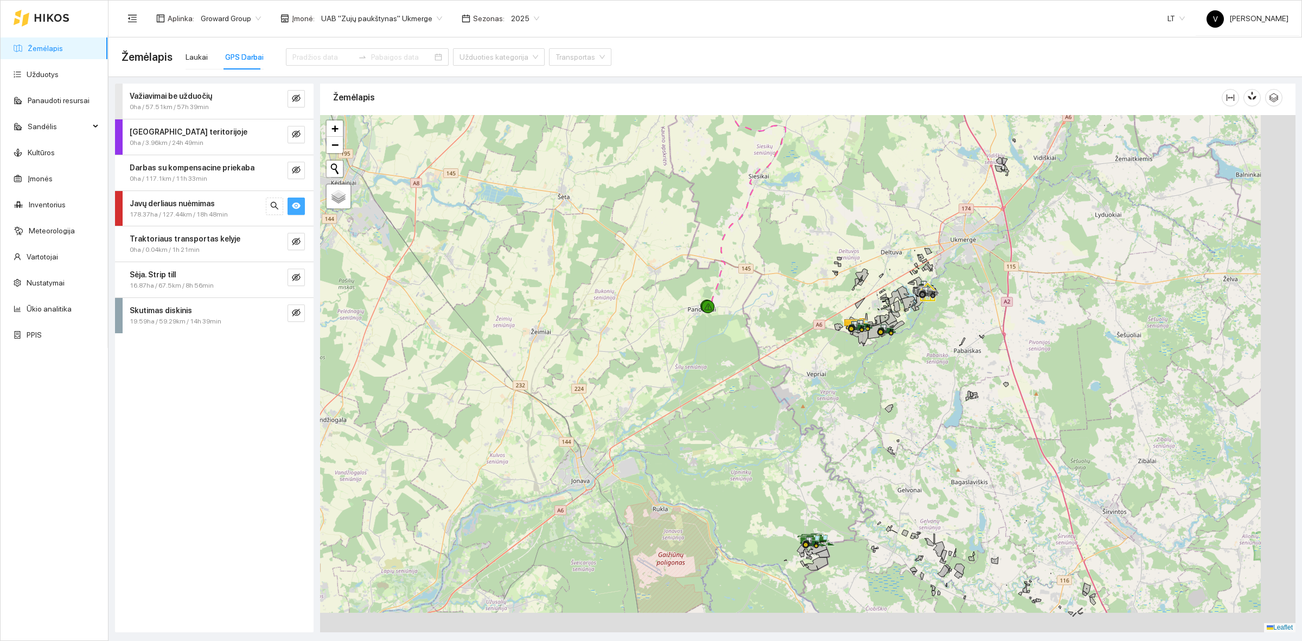  I want to click on span: 16.87ha / 67.5km / 8h 56min, so click(171, 285).